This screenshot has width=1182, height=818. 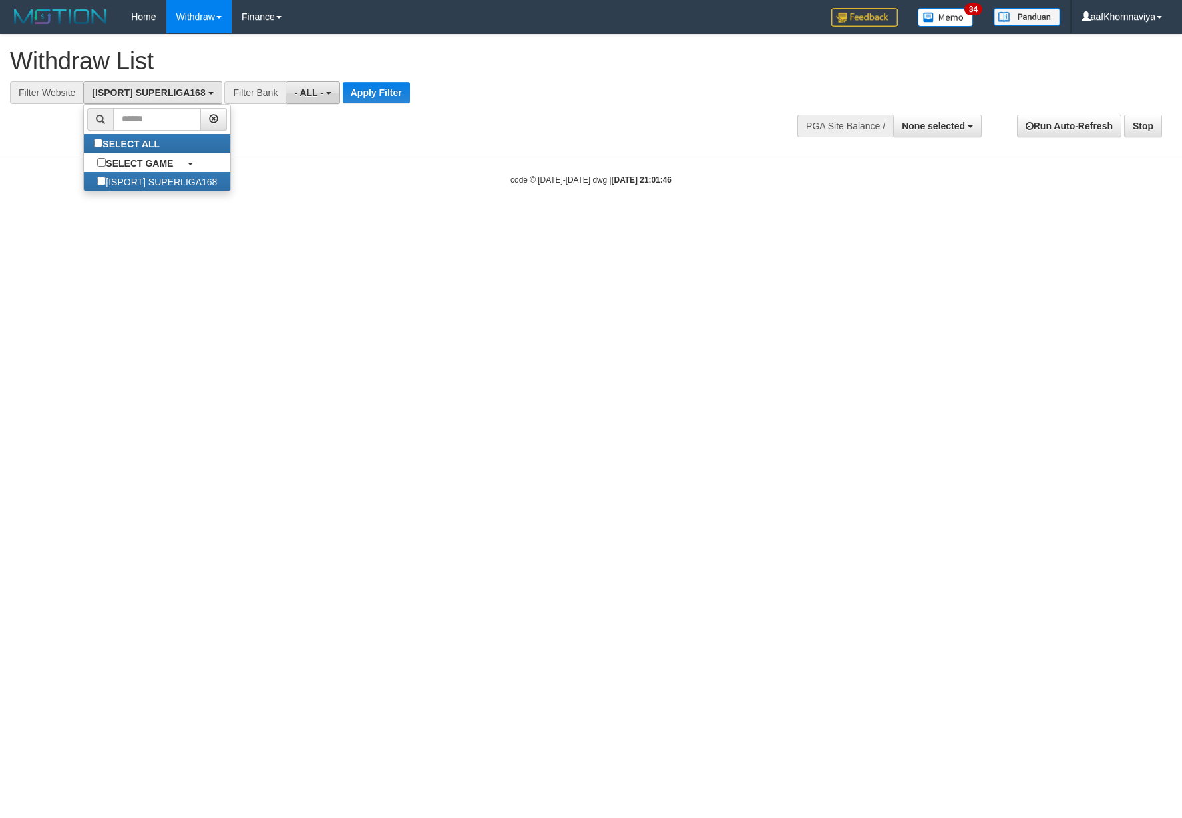 What do you see at coordinates (846, 126) in the screenshot?
I see `div: PGA Site Balance /` at bounding box center [846, 126].